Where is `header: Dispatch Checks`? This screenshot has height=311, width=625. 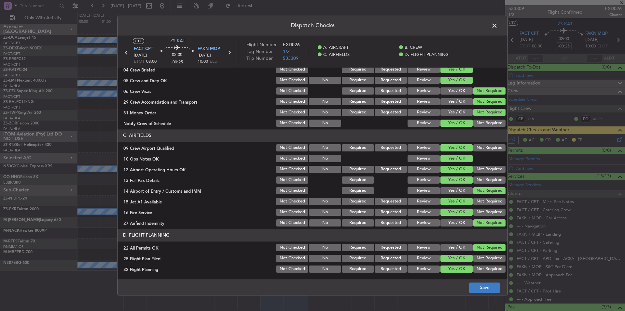
header: Dispatch Checks is located at coordinates (312, 26).